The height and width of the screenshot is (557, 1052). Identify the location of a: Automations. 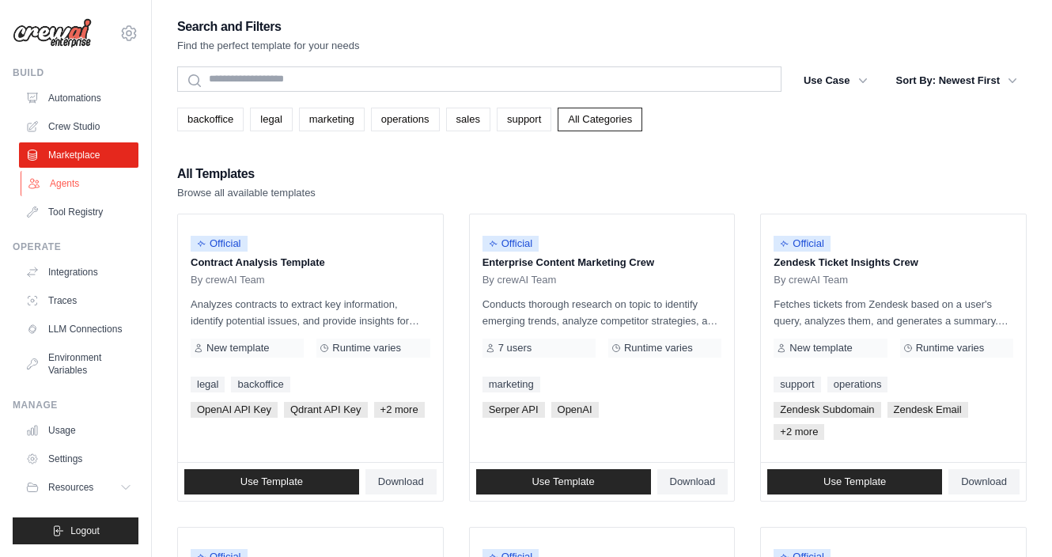
(78, 98).